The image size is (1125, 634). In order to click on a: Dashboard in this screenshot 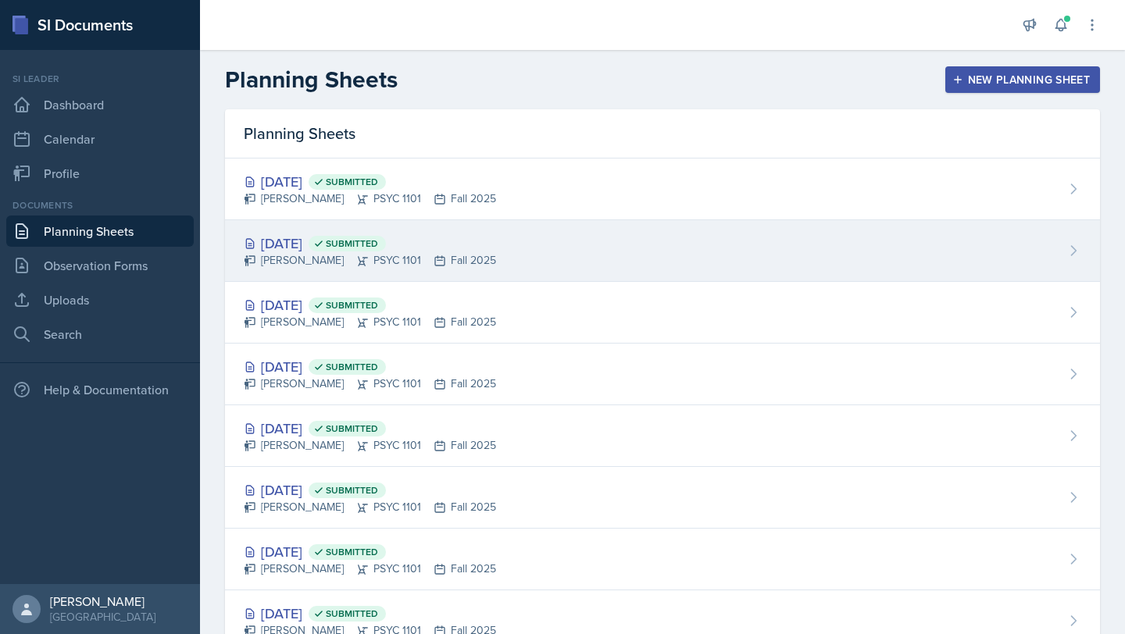, I will do `click(100, 105)`.